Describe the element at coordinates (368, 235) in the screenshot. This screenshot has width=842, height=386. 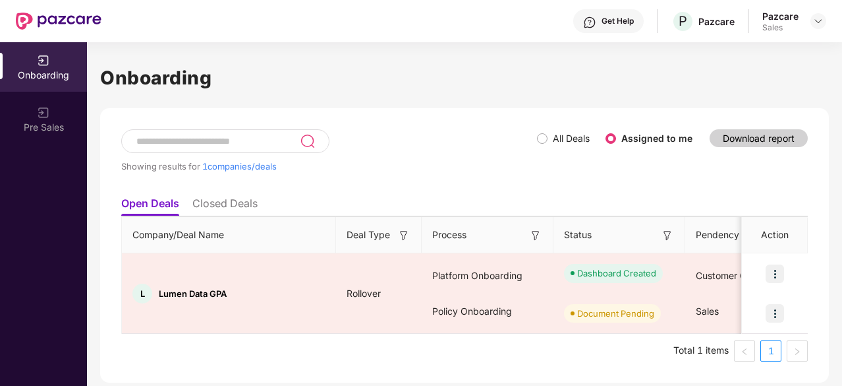
I see `span: Deal Type` at that location.